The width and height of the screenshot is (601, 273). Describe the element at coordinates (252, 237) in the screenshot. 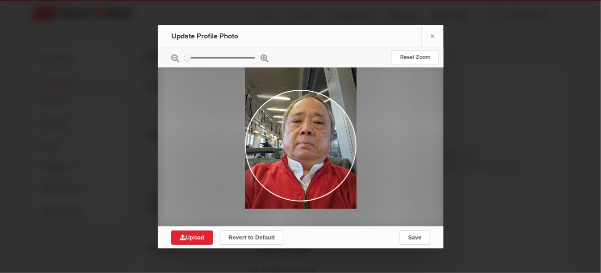

I see `span: Revert to Default` at that location.